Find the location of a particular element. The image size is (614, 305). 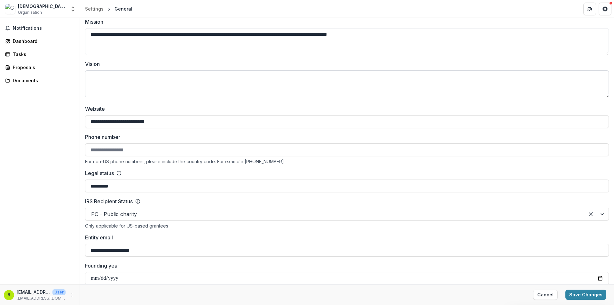

label: Vision is located at coordinates (345, 64).